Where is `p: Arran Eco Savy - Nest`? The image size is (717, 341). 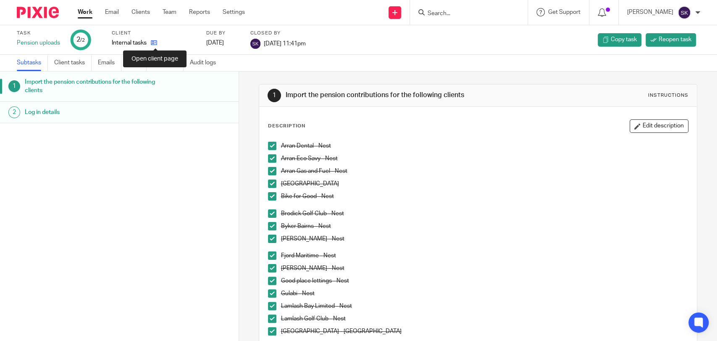
p: Arran Eco Savy - Nest is located at coordinates (484, 158).